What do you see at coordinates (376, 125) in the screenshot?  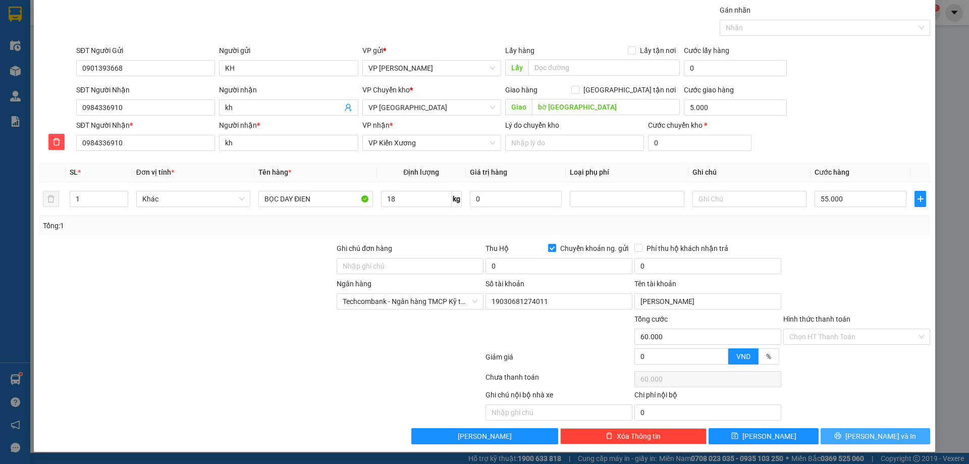 I see `span: VP nhận` at bounding box center [376, 125].